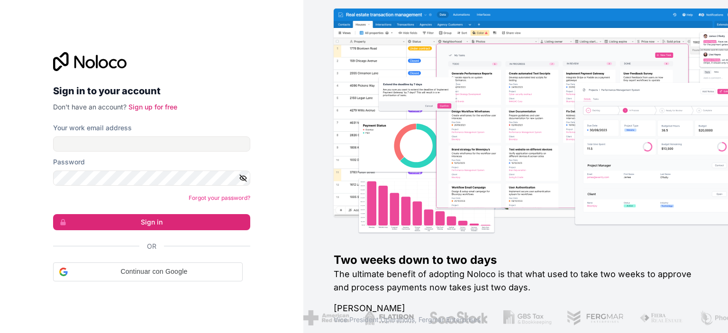  I want to click on span: Don't have an account?, so click(90, 107).